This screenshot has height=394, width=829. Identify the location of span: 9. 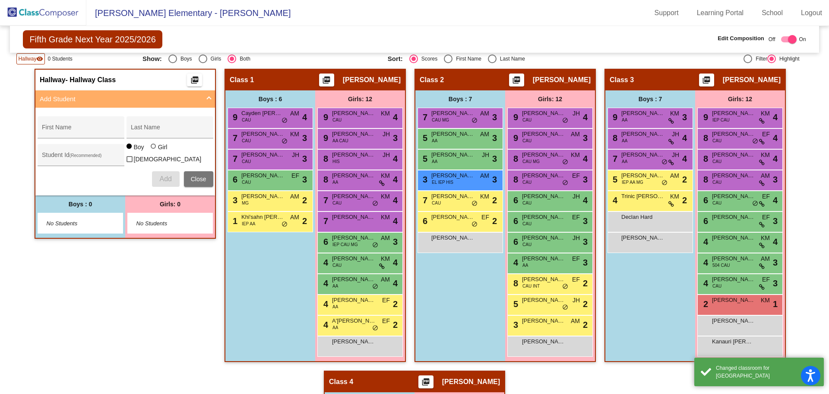
(234, 117).